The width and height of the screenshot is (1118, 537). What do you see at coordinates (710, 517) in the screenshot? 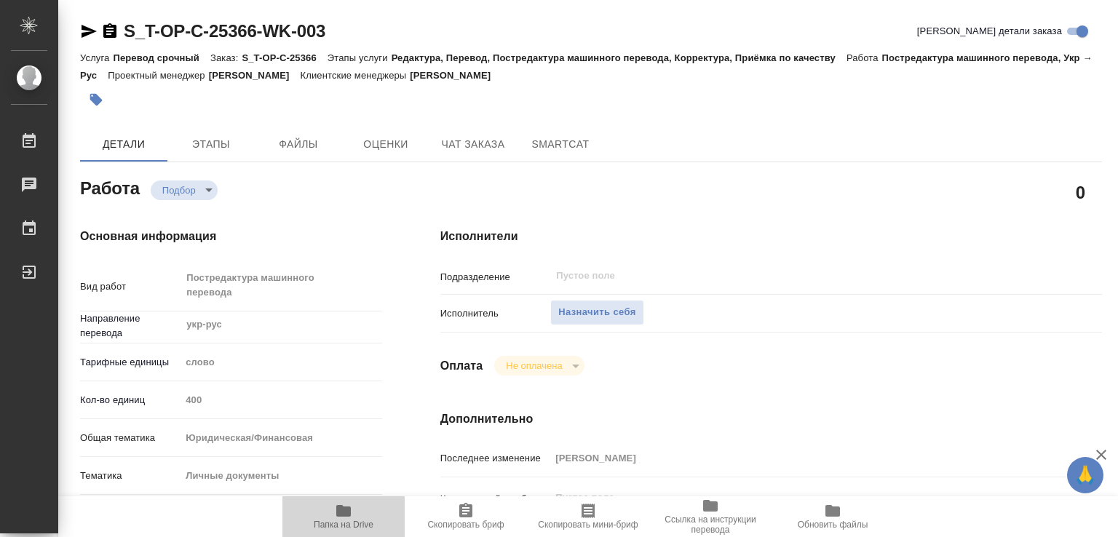
I see `button: Ссылка на инструкции перевода` at bounding box center [710, 517].